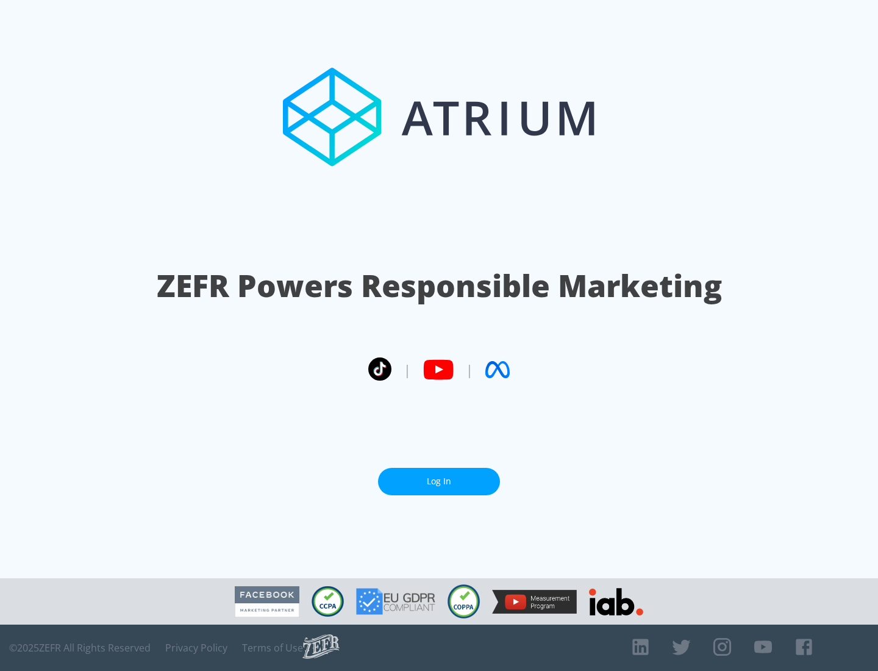  Describe the element at coordinates (616, 601) in the screenshot. I see `img: IAB` at that location.